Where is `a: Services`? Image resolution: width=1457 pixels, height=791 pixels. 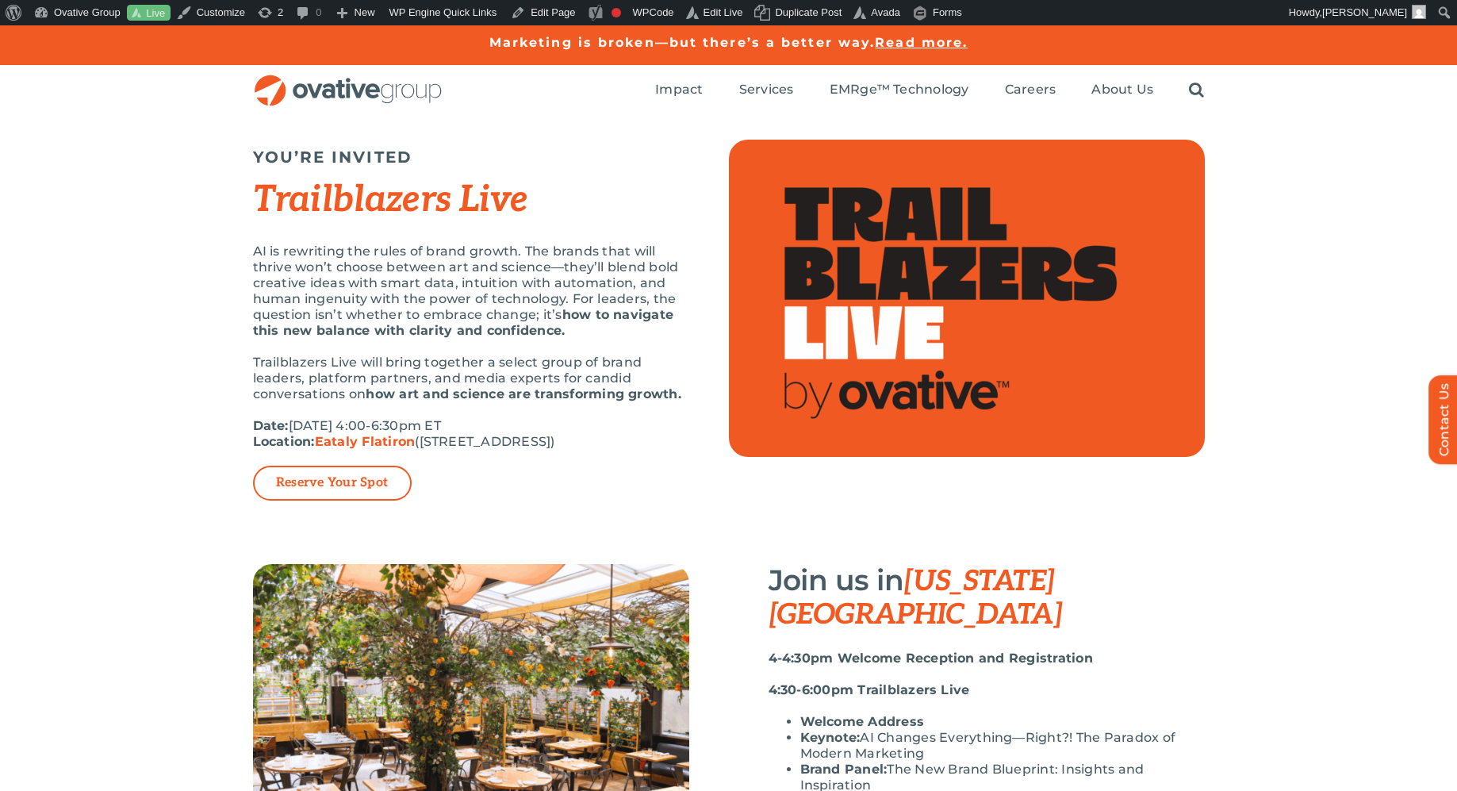
a: Services is located at coordinates (766, 90).